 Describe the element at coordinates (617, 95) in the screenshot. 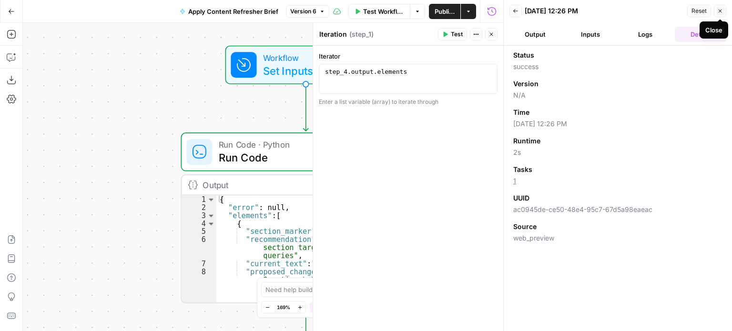

I see `span: N/A` at that location.